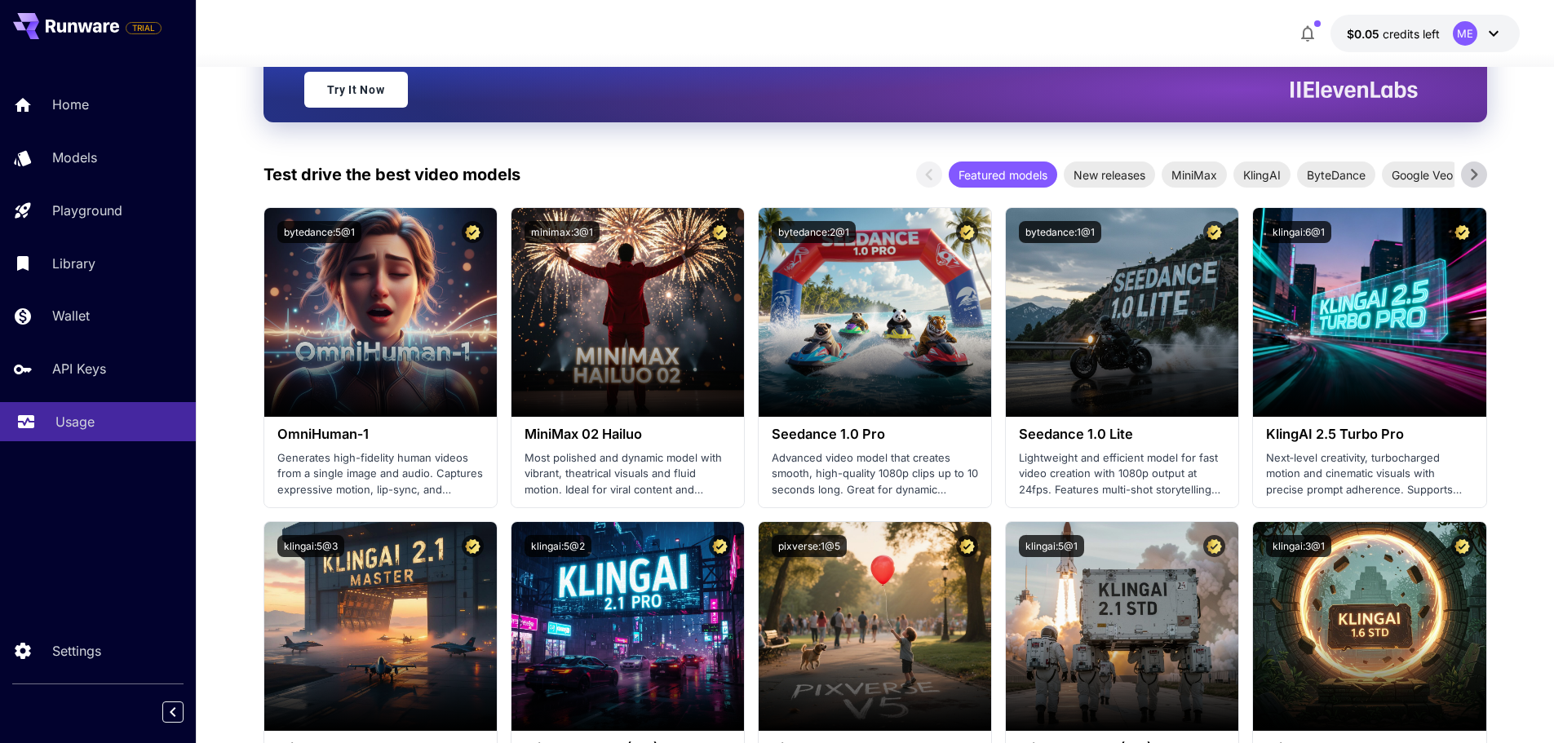 The width and height of the screenshot is (1554, 743). What do you see at coordinates (75, 422) in the screenshot?
I see `p: Usage` at bounding box center [75, 422].